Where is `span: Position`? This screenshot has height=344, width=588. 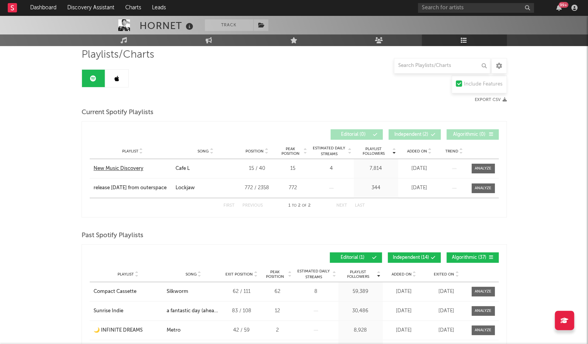 span: Position is located at coordinates (254, 151).